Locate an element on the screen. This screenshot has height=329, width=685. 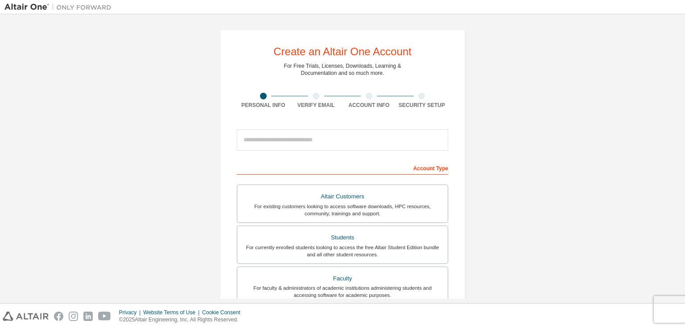
div: Security Setup is located at coordinates (422, 105).